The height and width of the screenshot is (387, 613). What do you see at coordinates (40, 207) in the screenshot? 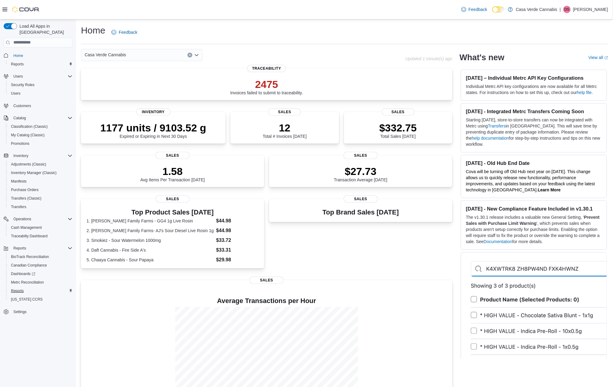
I see `button: Transfers` at bounding box center [40, 207].